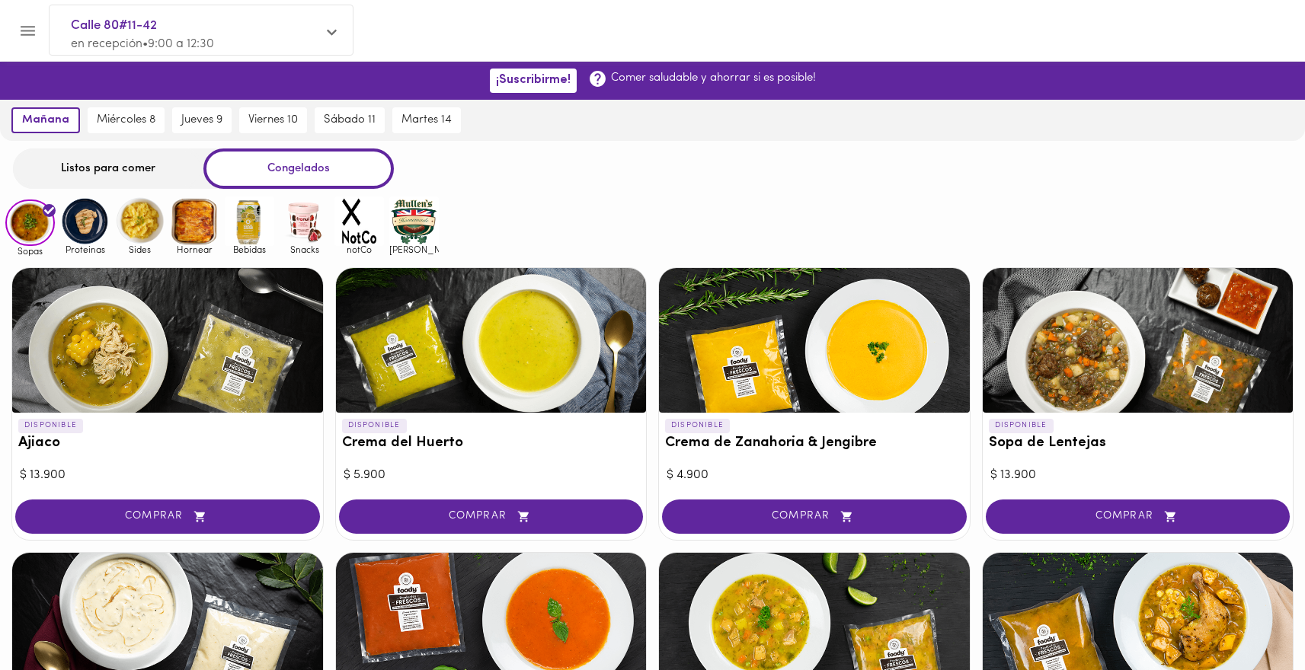 The image size is (1305, 670). What do you see at coordinates (139, 249) in the screenshot?
I see `span: Sides` at bounding box center [139, 249].